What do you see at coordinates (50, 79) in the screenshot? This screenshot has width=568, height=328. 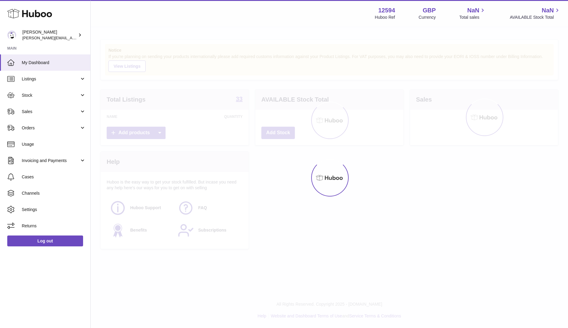 I see `span: Listings` at bounding box center [50, 79].